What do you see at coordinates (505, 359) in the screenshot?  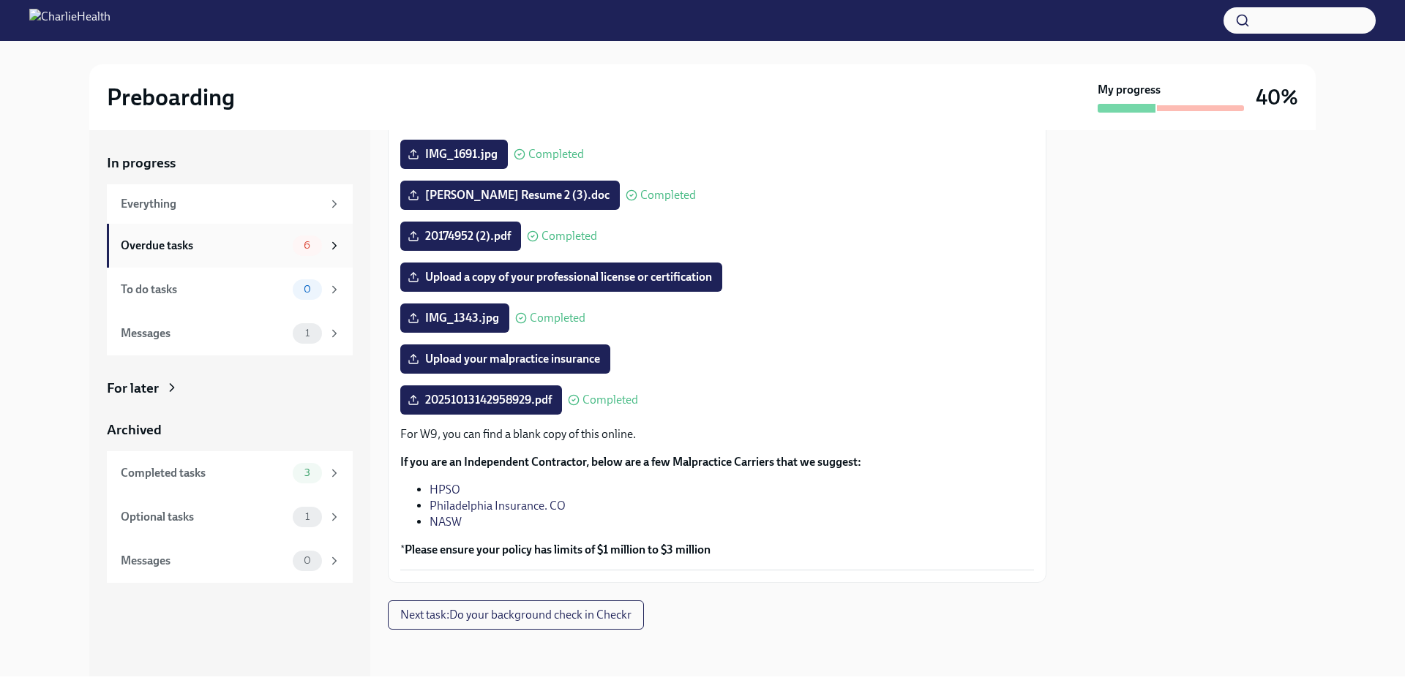 I see `span: Upload your malpractice insurance` at bounding box center [505, 359].